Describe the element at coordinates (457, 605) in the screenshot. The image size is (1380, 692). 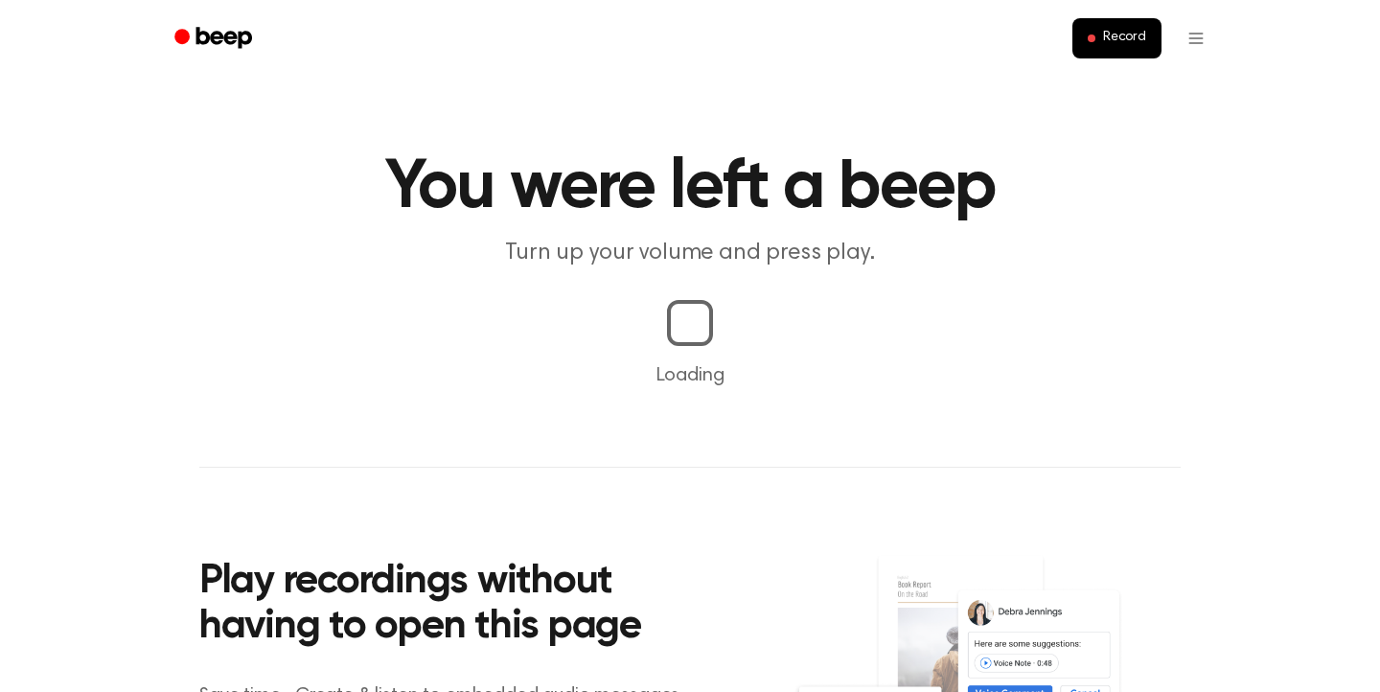
I see `h2: Play recordings without having to open this page` at that location.